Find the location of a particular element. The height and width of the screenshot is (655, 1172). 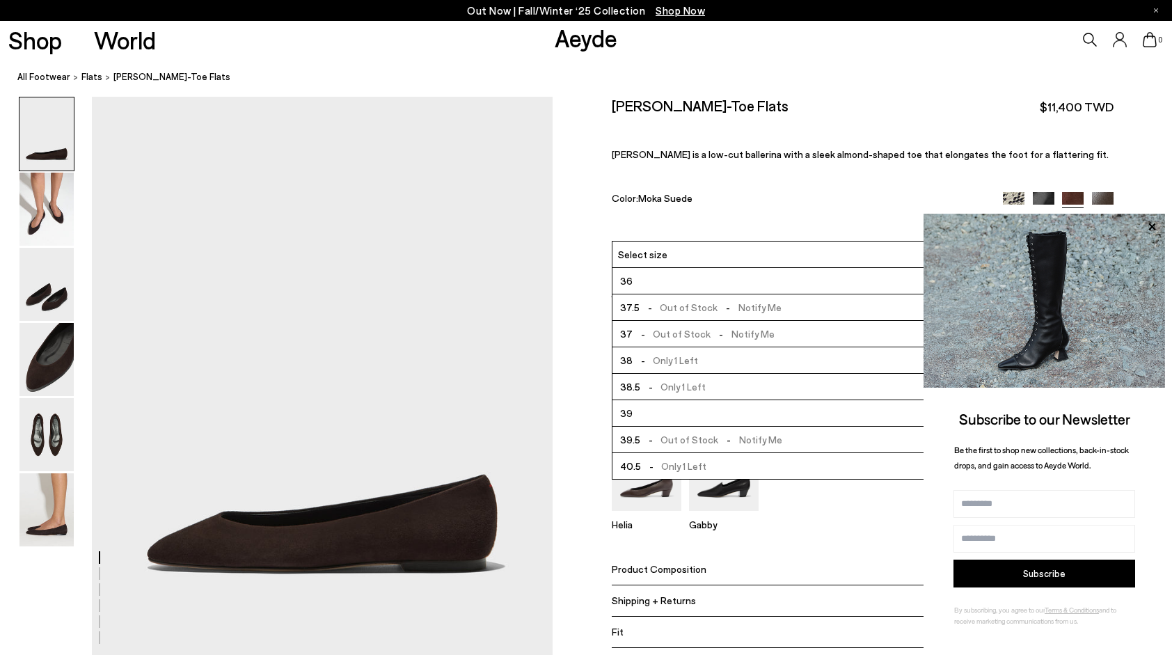

div: Color: is located at coordinates (799, 200).